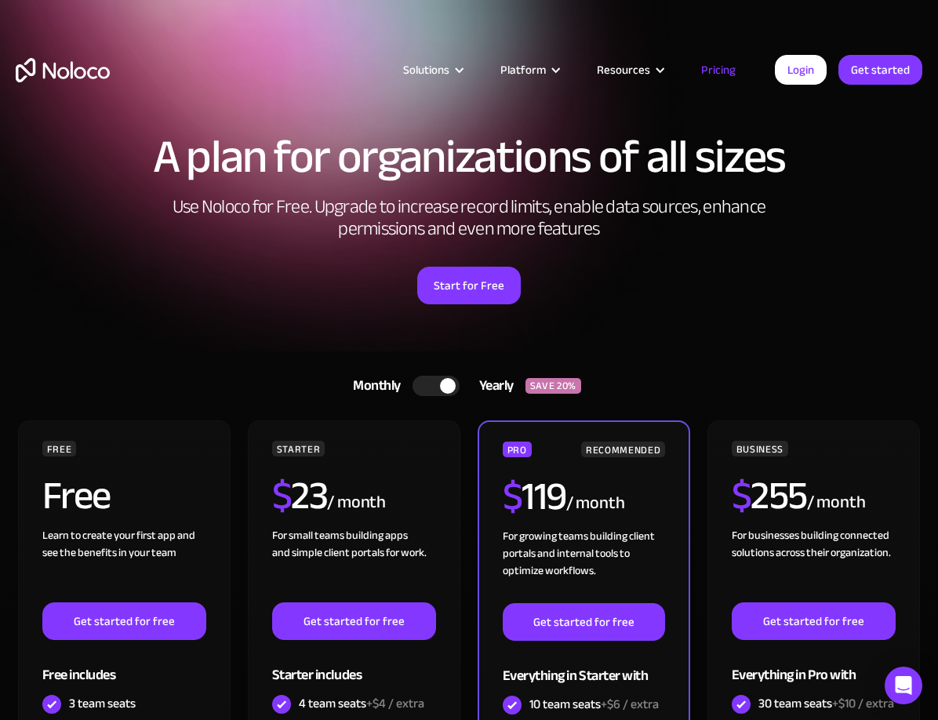 The height and width of the screenshot is (720, 938). I want to click on div: RECOMMENDED, so click(623, 449).